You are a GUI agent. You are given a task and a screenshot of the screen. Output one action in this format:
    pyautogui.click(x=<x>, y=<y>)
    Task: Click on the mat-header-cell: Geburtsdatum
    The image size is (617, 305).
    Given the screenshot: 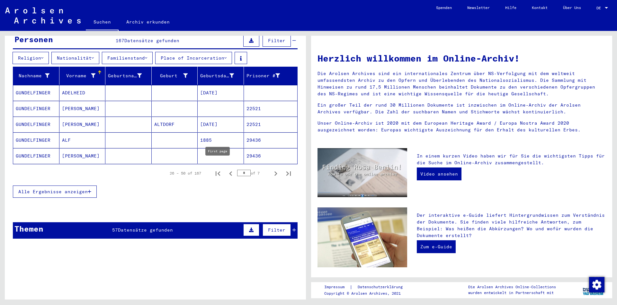 What is the action you would take?
    pyautogui.click(x=221, y=76)
    